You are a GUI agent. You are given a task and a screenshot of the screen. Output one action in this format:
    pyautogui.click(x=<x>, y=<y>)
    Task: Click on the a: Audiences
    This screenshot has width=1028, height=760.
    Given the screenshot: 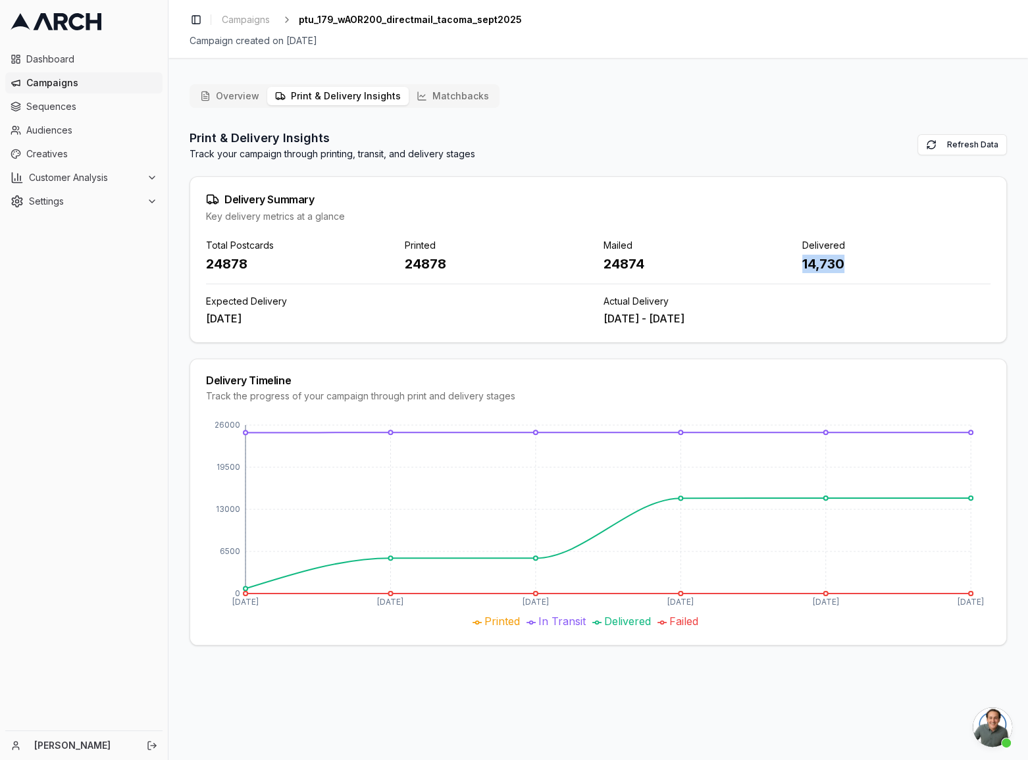 What is the action you would take?
    pyautogui.click(x=84, y=130)
    